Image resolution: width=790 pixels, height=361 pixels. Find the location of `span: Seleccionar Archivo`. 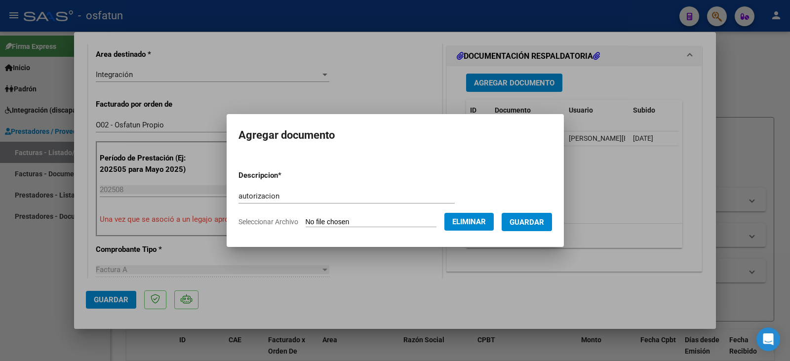

span: Seleccionar Archivo is located at coordinates (268, 222).